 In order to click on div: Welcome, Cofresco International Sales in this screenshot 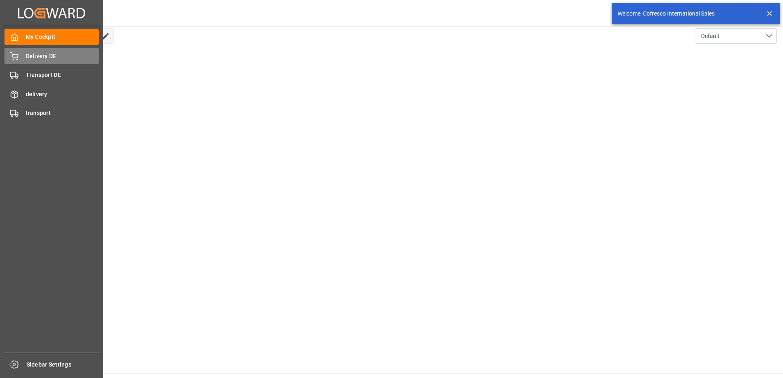, I will do `click(688, 14)`.